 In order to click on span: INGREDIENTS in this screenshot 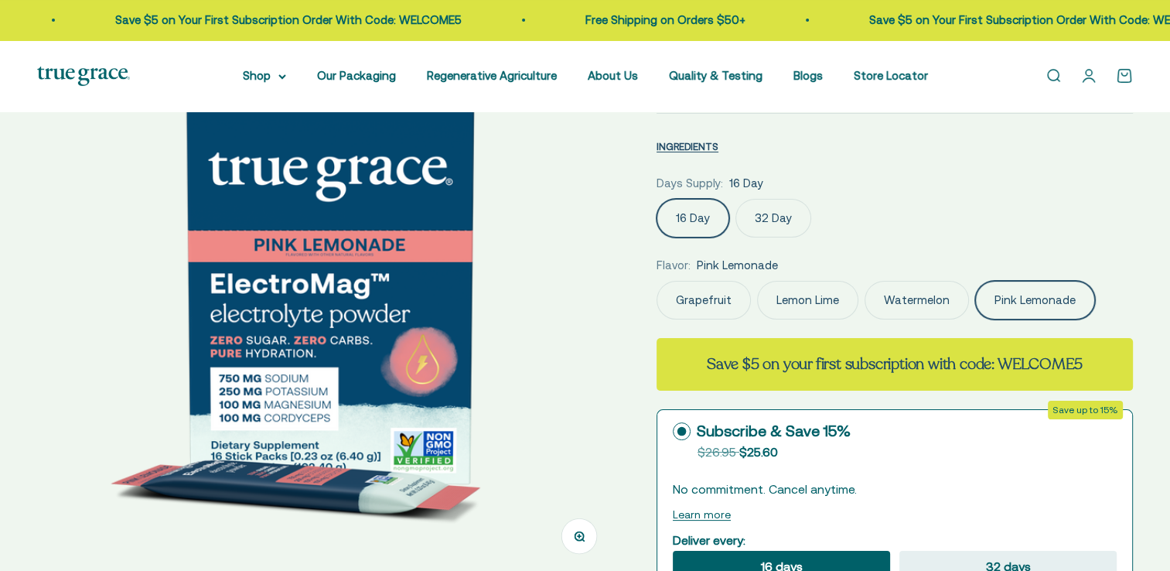, I will do `click(688, 146)`.